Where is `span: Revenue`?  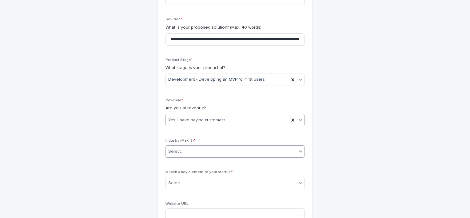
span: Revenue is located at coordinates (174, 100).